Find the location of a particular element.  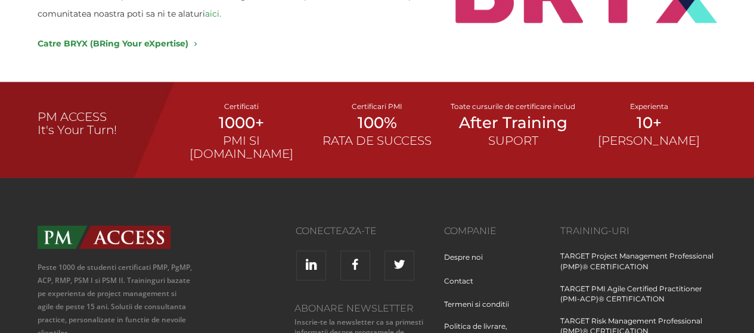

h3: Rata de success is located at coordinates (377, 141).